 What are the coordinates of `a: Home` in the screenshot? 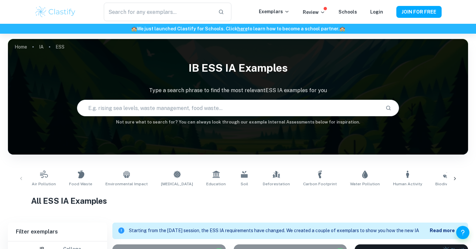 It's located at (21, 47).